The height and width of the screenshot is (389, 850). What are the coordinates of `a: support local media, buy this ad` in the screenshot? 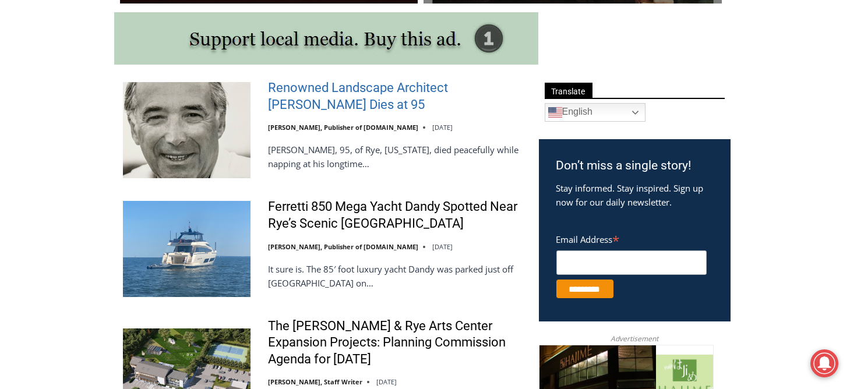 It's located at (326, 38).